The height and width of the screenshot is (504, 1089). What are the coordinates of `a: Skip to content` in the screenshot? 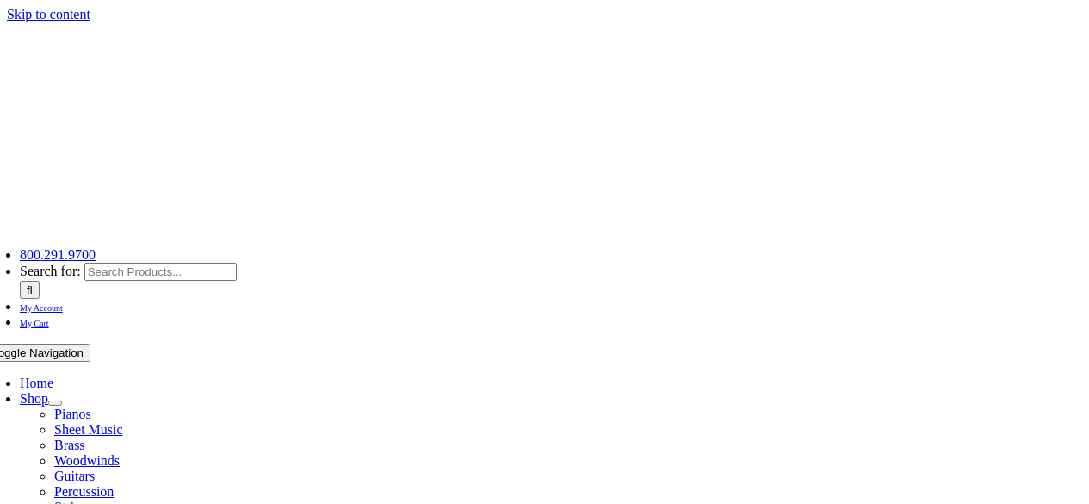 It's located at (48, 14).